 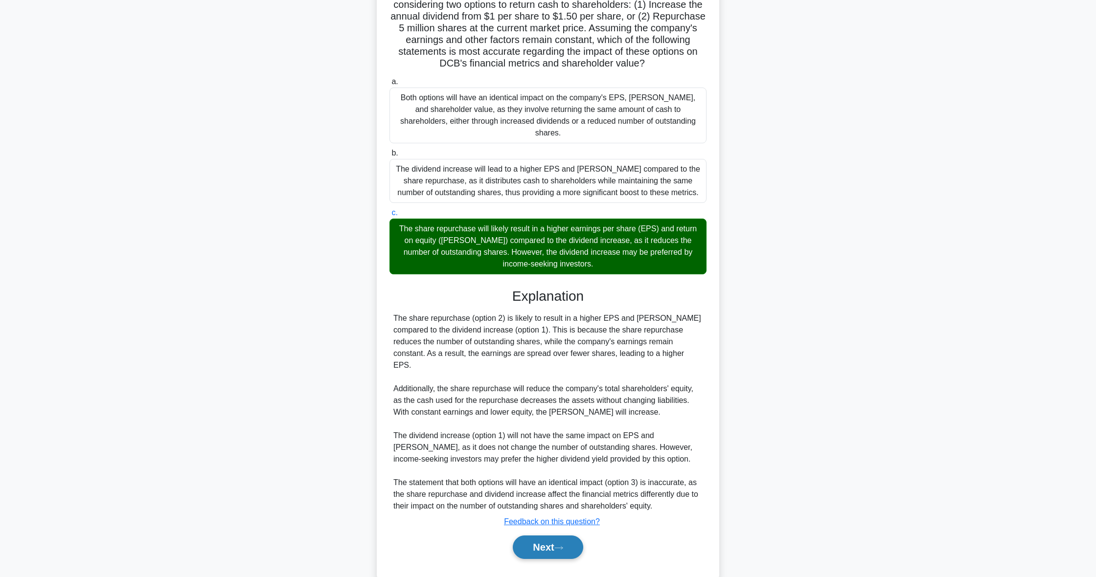 What do you see at coordinates (552, 521) in the screenshot?
I see `u: Feedback on this question?` at bounding box center [552, 521].